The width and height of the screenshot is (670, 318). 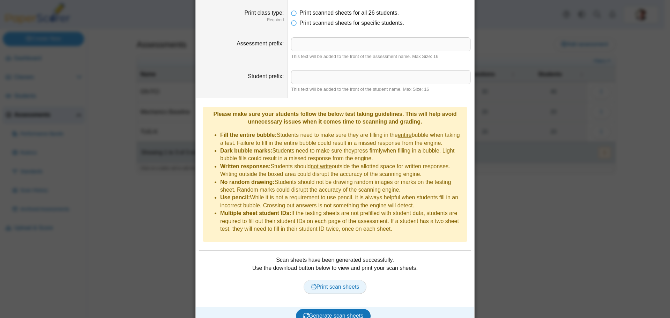 I want to click on a: Print scan sheets, so click(x=335, y=287).